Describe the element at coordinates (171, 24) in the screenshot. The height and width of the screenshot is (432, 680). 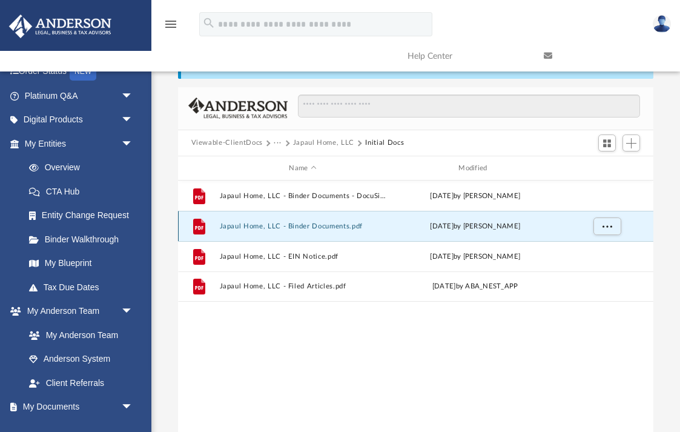
I see `i: menu` at that location.